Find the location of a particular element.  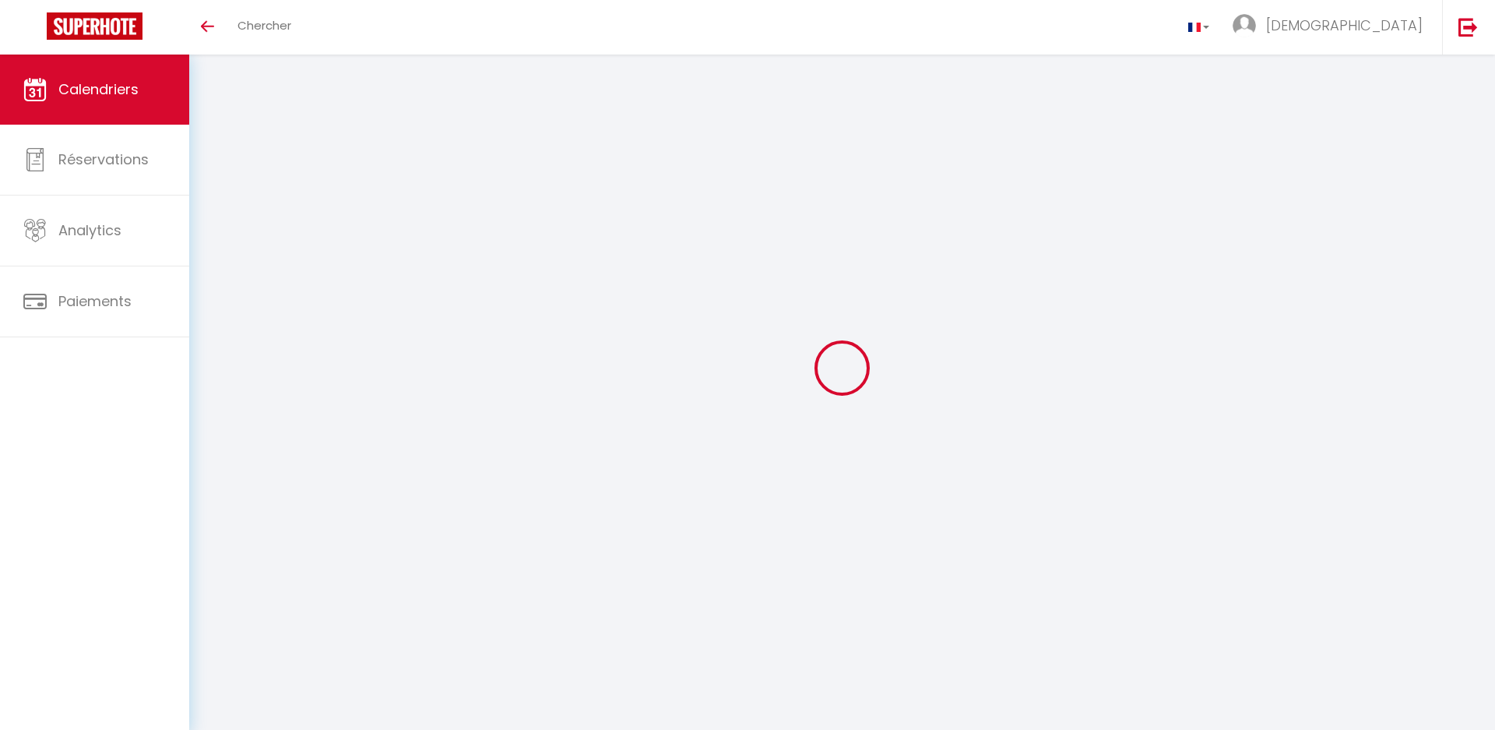

img: logout is located at coordinates (1468, 26).